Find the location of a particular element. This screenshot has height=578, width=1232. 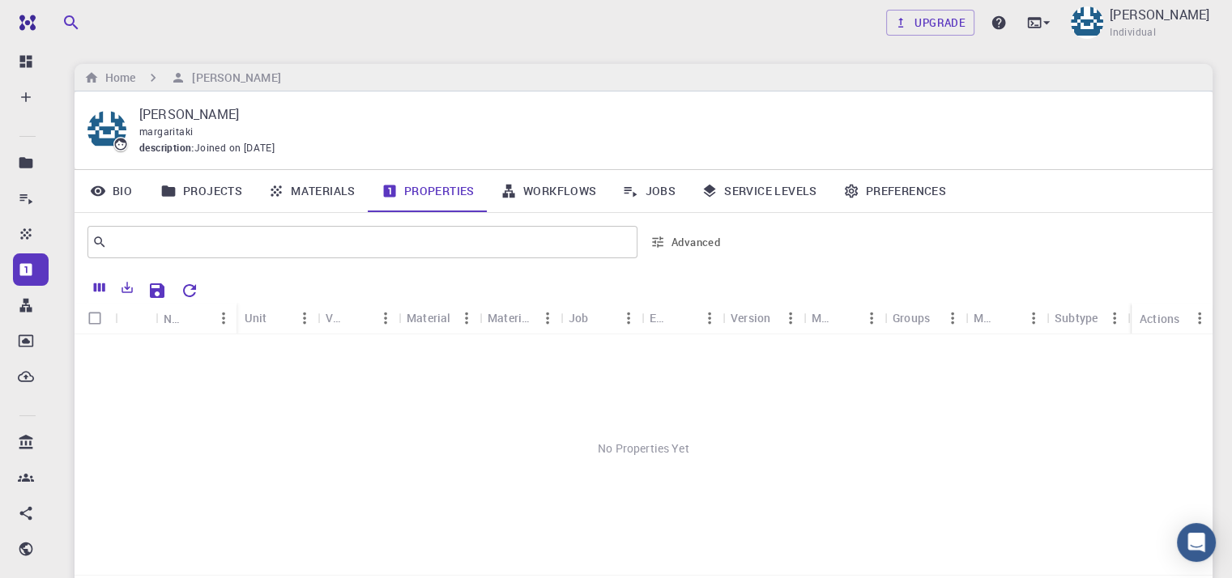

button: Export is located at coordinates (127, 287).